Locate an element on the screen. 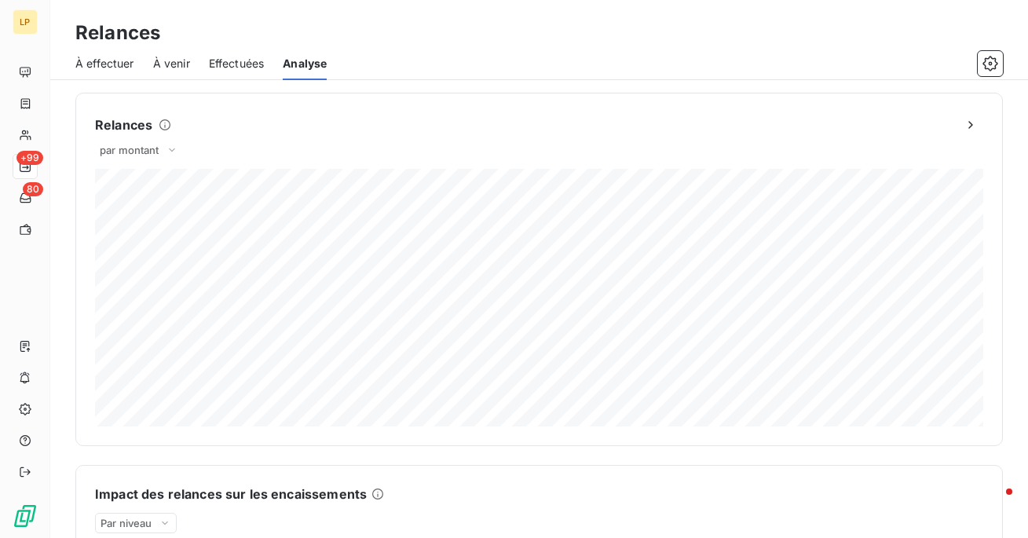 Image resolution: width=1028 pixels, height=538 pixels. div: LP is located at coordinates (25, 22).